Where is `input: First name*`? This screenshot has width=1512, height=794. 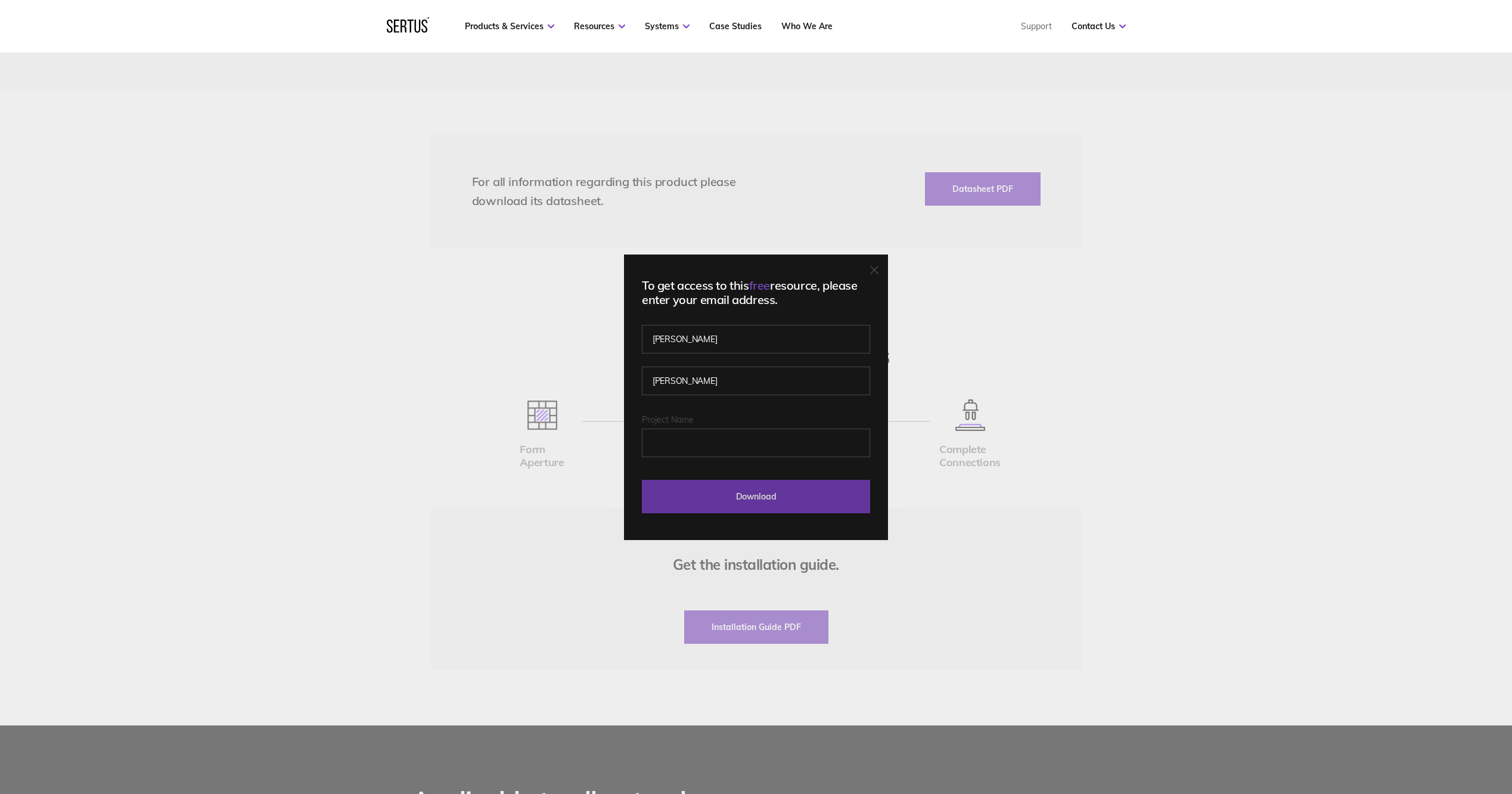 input: First name* is located at coordinates (756, 339).